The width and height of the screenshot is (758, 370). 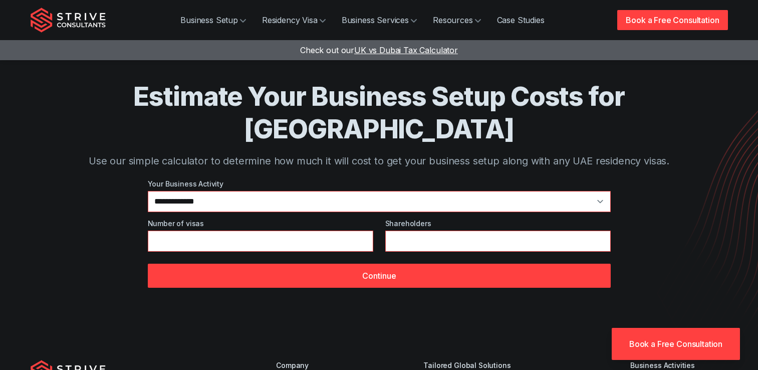 I want to click on a: Resources, so click(x=457, y=20).